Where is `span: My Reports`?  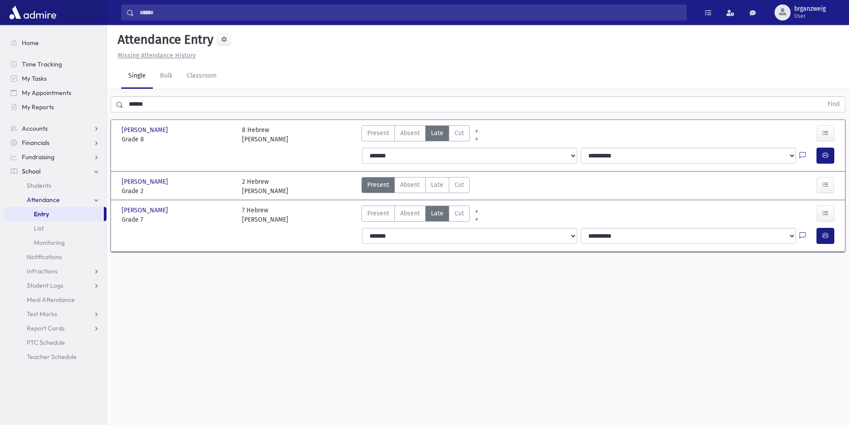 span: My Reports is located at coordinates (38, 107).